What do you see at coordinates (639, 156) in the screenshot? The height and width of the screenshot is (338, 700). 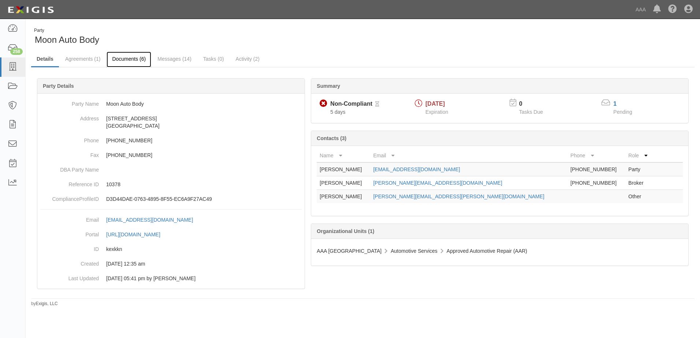 I see `th: Role` at bounding box center [639, 156].